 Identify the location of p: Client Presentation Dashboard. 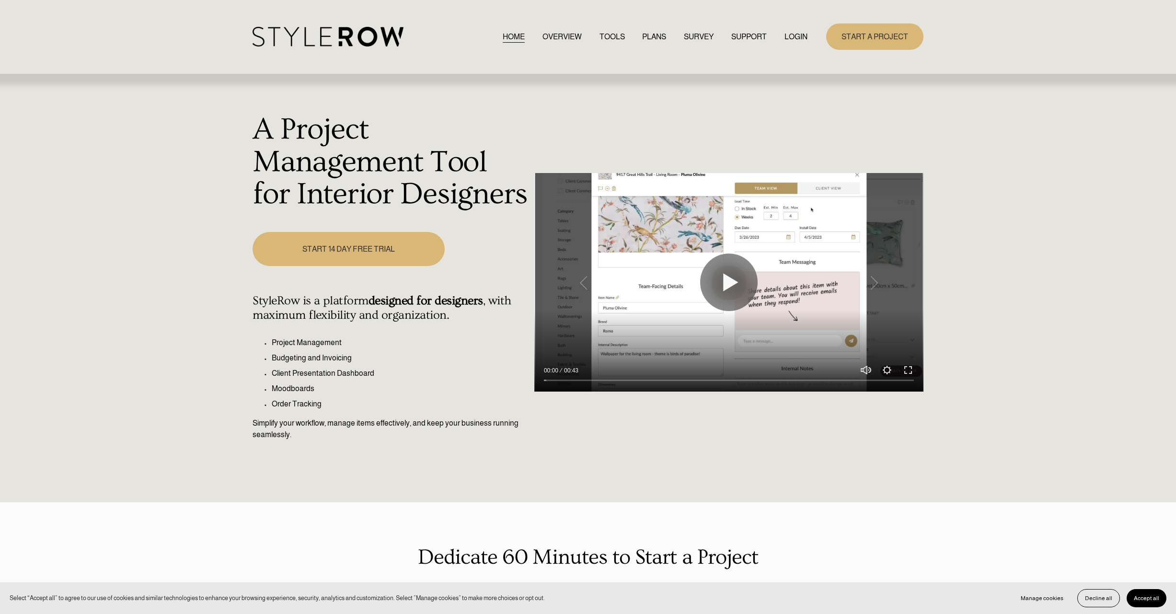
(400, 373).